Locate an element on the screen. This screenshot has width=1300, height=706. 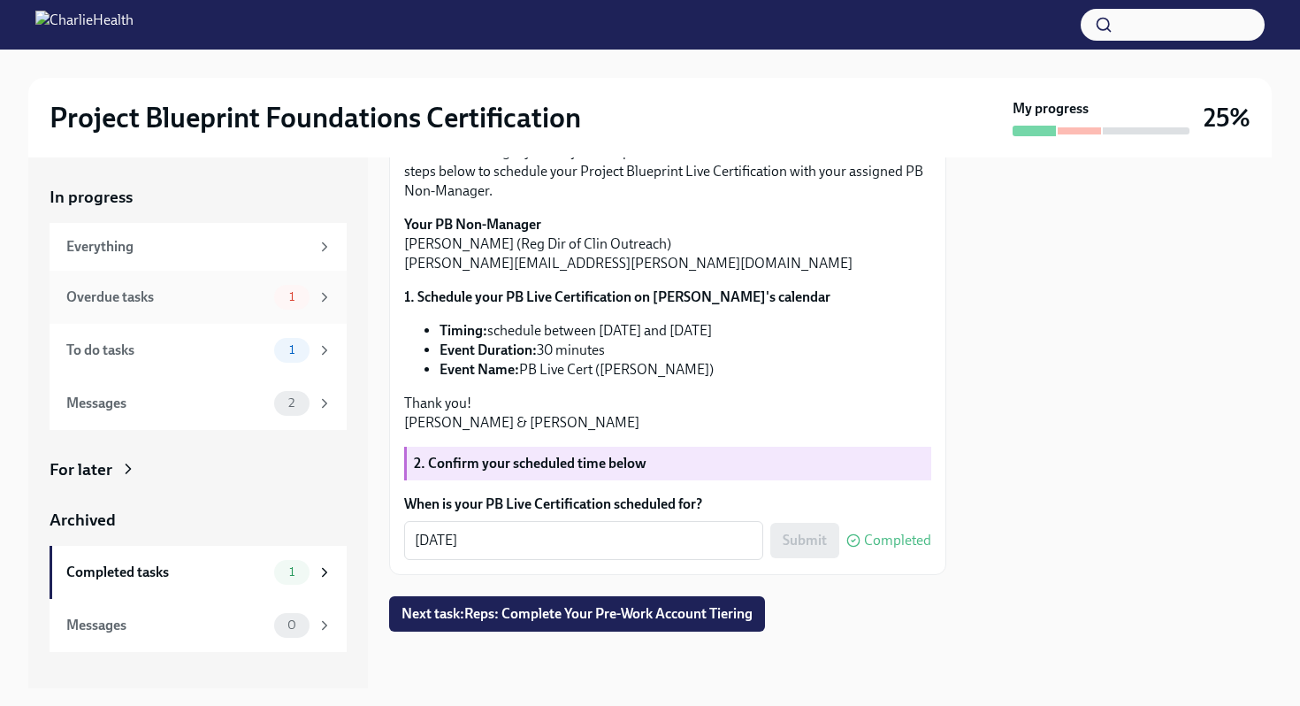
div: For later is located at coordinates (80, 470).